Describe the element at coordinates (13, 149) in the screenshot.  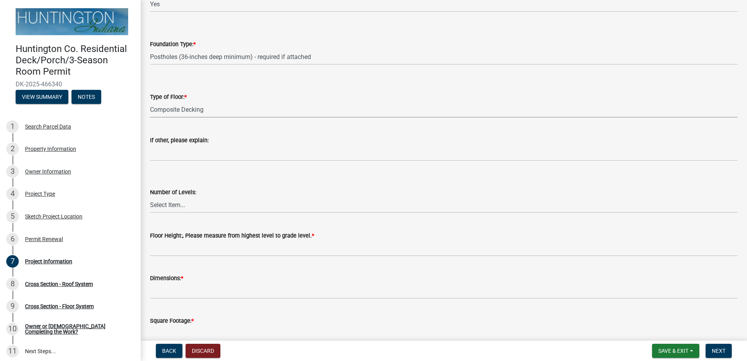
I see `div: 2` at that location.